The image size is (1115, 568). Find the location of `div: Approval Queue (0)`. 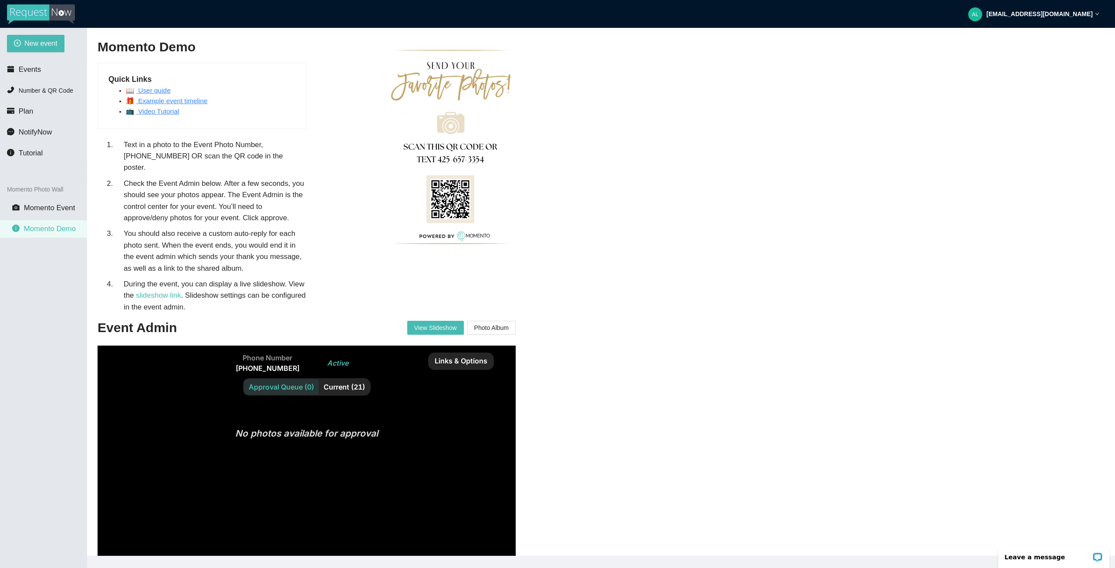

div: Approval Queue (0) is located at coordinates (184, 41).